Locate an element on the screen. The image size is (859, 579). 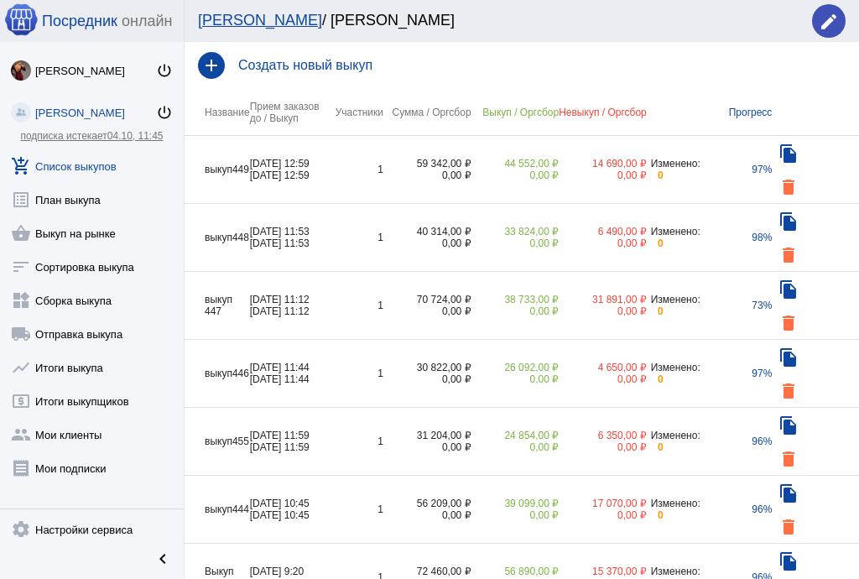
mat-icon: shopping_basket is located at coordinates (21, 233).